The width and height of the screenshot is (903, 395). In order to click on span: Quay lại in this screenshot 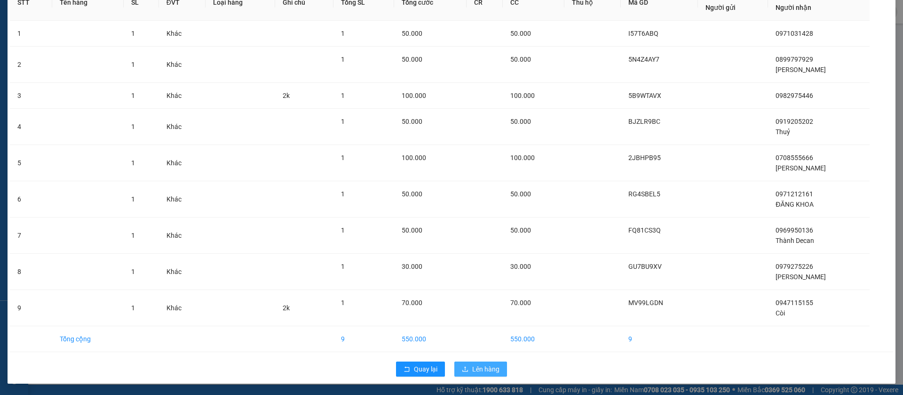, I will do `click(426, 369)`.